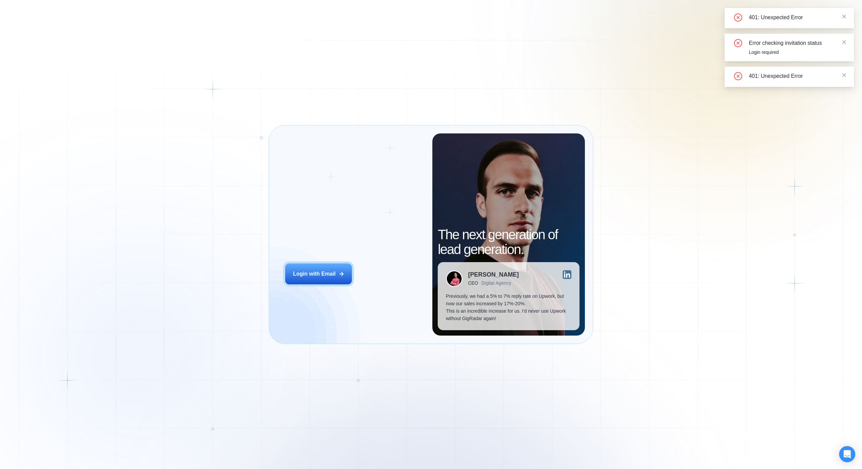 The width and height of the screenshot is (862, 469). I want to click on div: Error checking invitation status, so click(798, 43).